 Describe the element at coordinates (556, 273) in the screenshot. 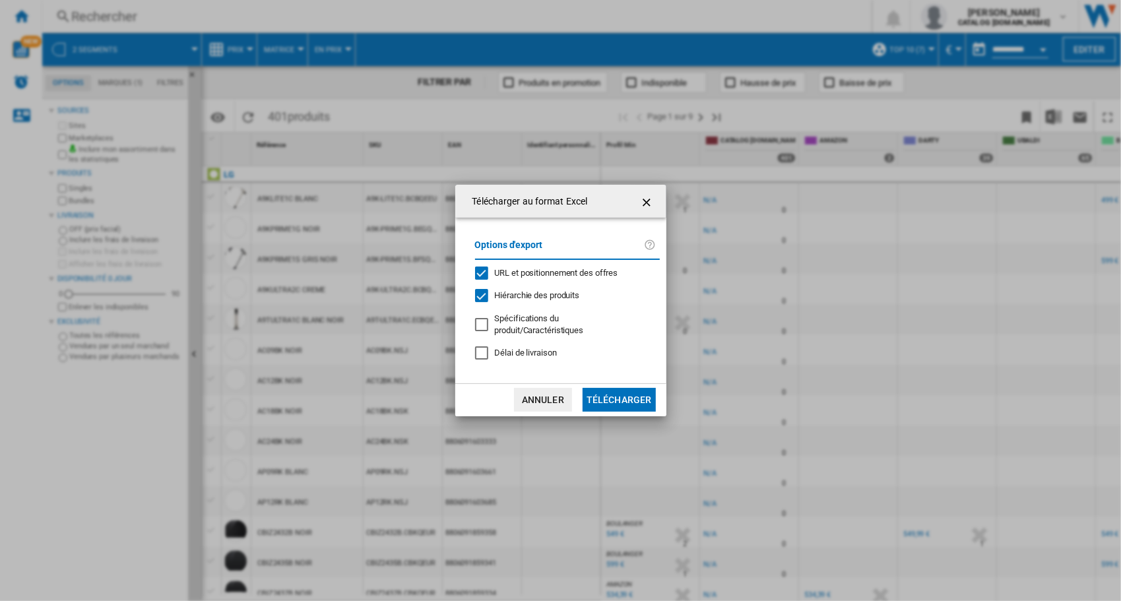

I see `span: URL et positionnement des offres` at that location.